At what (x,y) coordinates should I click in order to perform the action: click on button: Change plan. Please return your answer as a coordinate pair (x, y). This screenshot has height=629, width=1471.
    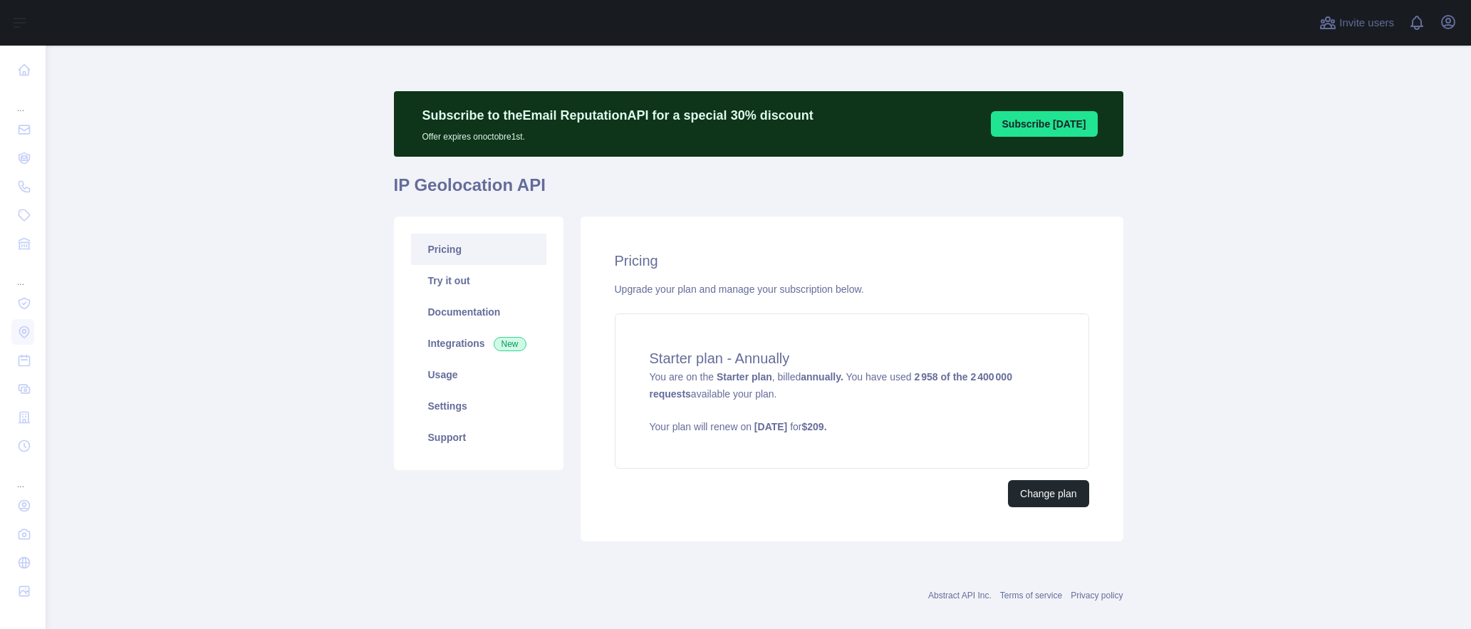
    Looking at the image, I should click on (1048, 494).